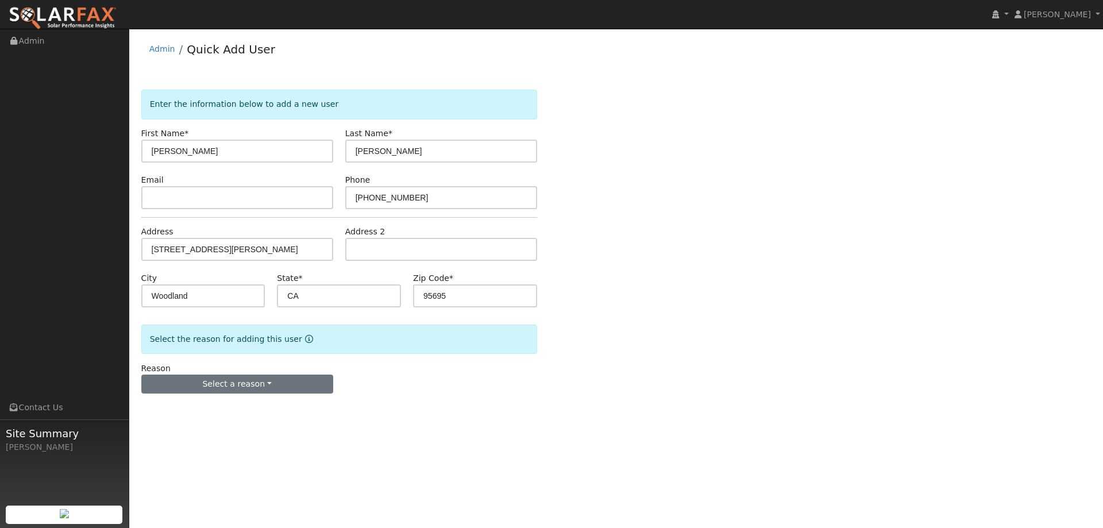 This screenshot has width=1103, height=528. What do you see at coordinates (237, 384) in the screenshot?
I see `button: Select a reason` at bounding box center [237, 384].